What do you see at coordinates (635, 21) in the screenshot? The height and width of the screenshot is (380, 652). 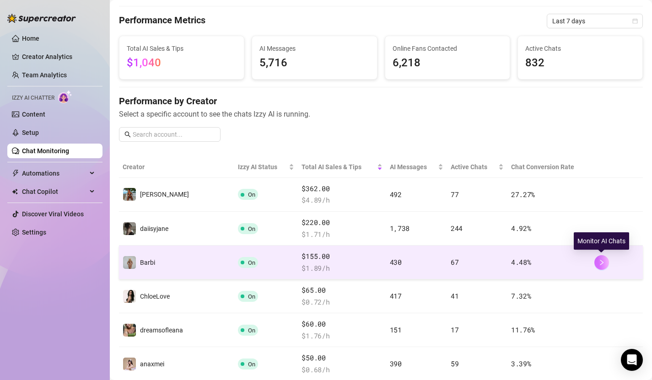 I see `span: calendar` at bounding box center [635, 21].